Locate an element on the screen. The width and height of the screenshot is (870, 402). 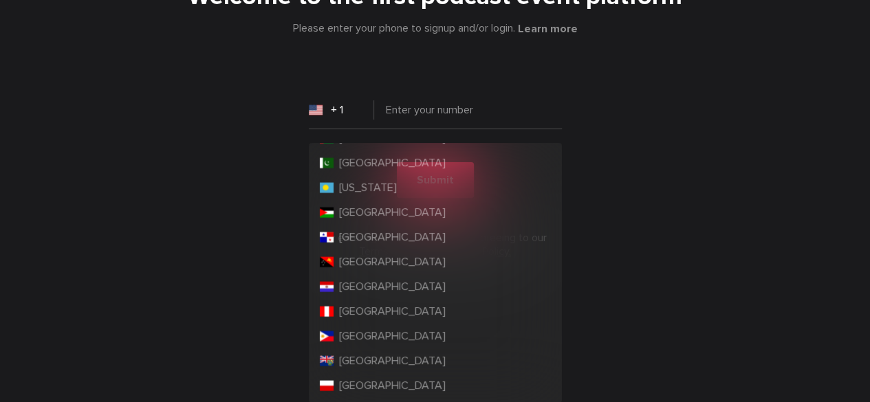
img: PY is located at coordinates (326, 286).